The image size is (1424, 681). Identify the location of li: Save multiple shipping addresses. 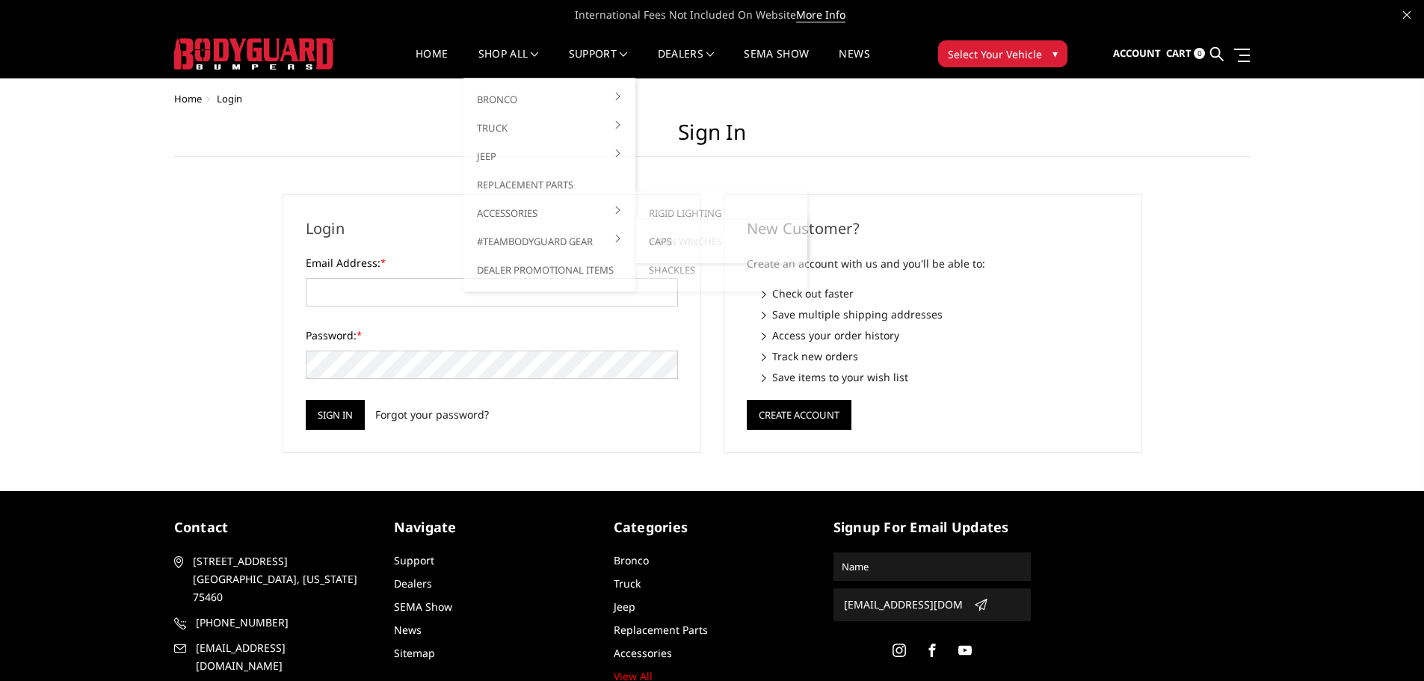
(940, 314).